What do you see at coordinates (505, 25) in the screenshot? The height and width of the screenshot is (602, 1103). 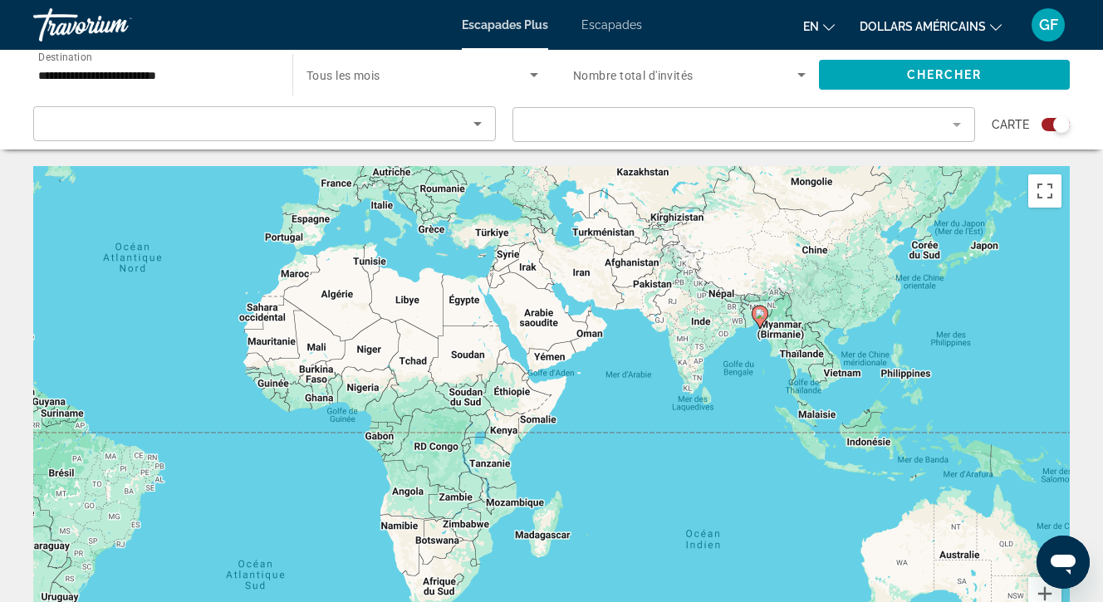 I see `a: Escapades Plus` at bounding box center [505, 25].